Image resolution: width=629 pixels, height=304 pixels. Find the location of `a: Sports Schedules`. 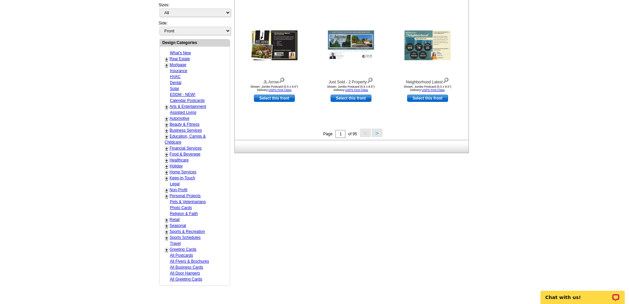

a: Sports Schedules is located at coordinates (185, 237).